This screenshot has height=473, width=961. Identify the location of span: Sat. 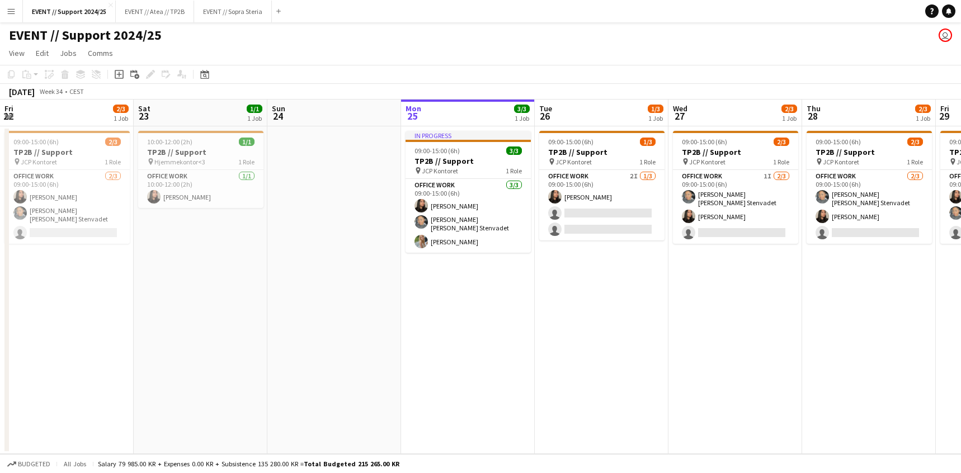
(144, 109).